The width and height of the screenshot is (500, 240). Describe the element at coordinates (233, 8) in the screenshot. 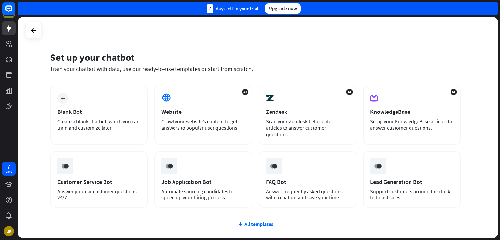

I see `div: days left in your trial.` at that location.